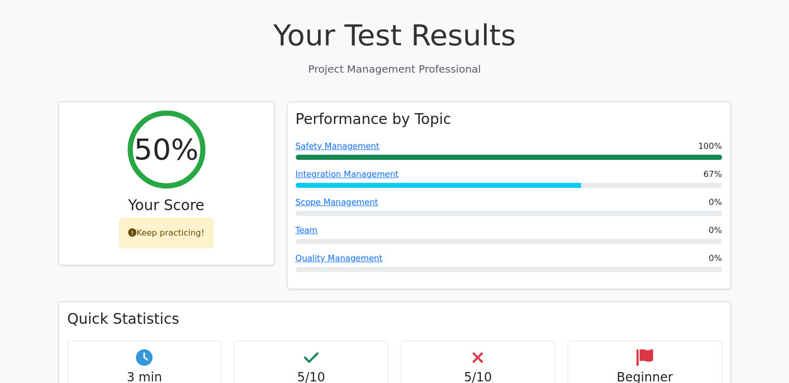  What do you see at coordinates (374, 119) in the screenshot?
I see `h3: Performance by Topic` at bounding box center [374, 119].